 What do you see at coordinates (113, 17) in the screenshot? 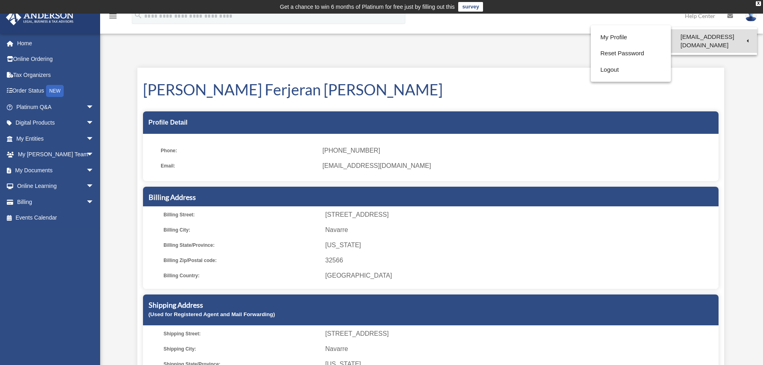
I see `a: menu` at bounding box center [113, 17].